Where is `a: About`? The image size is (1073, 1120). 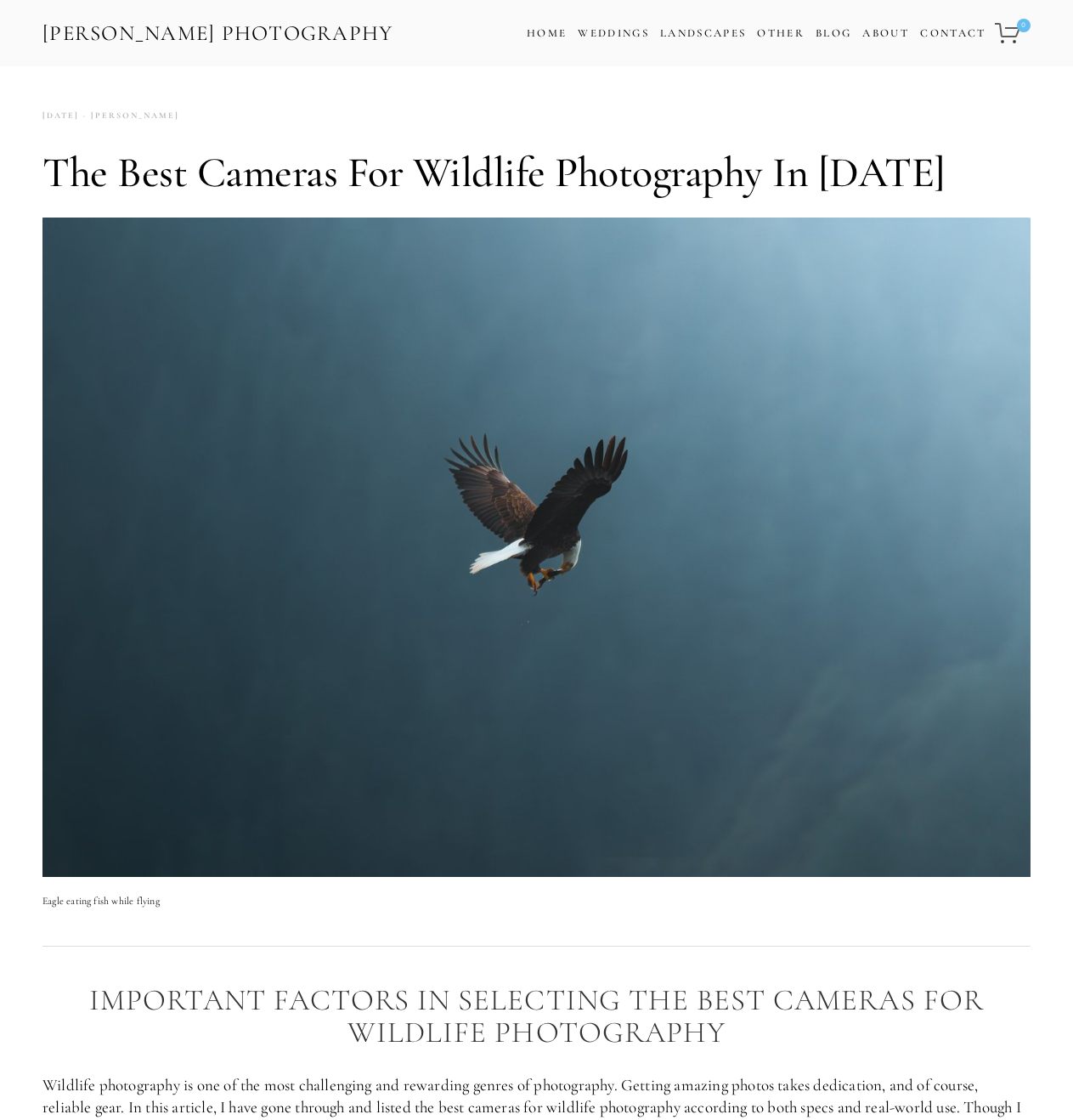
a: About is located at coordinates (885, 34).